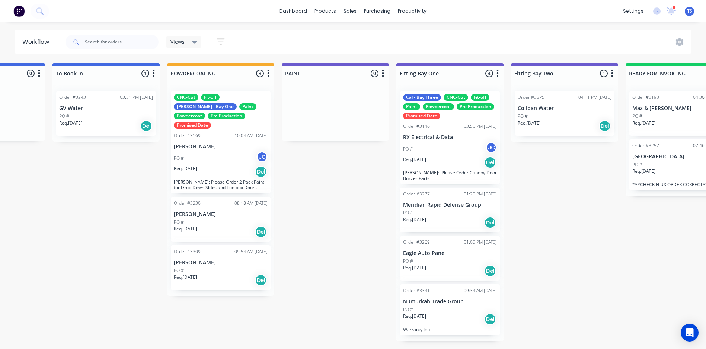  What do you see at coordinates (450, 205) in the screenshot?
I see `p: Meridian Rapid Defense Group` at bounding box center [450, 205].